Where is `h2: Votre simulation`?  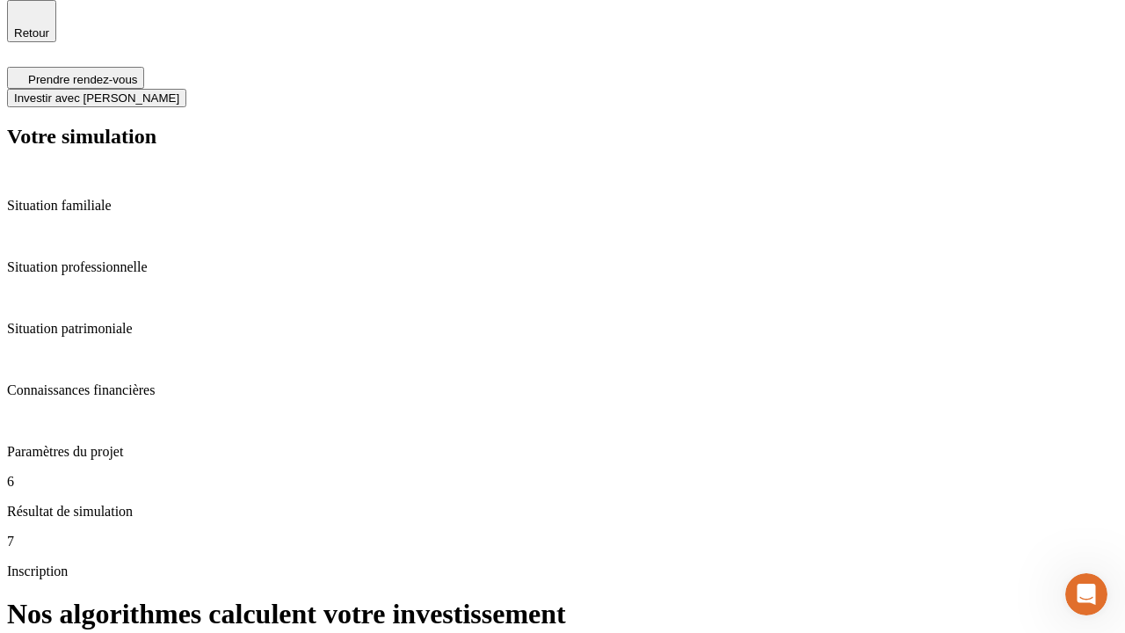
h2: Votre simulation is located at coordinates (563, 136).